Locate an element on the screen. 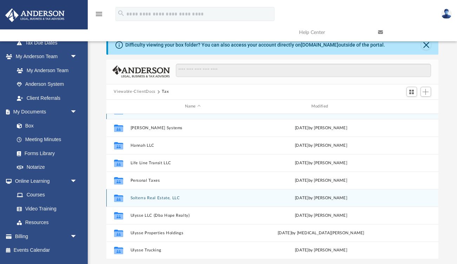 Image resolution: width=457 pixels, height=264 pixels. a: Forms Library is located at coordinates (45, 154).